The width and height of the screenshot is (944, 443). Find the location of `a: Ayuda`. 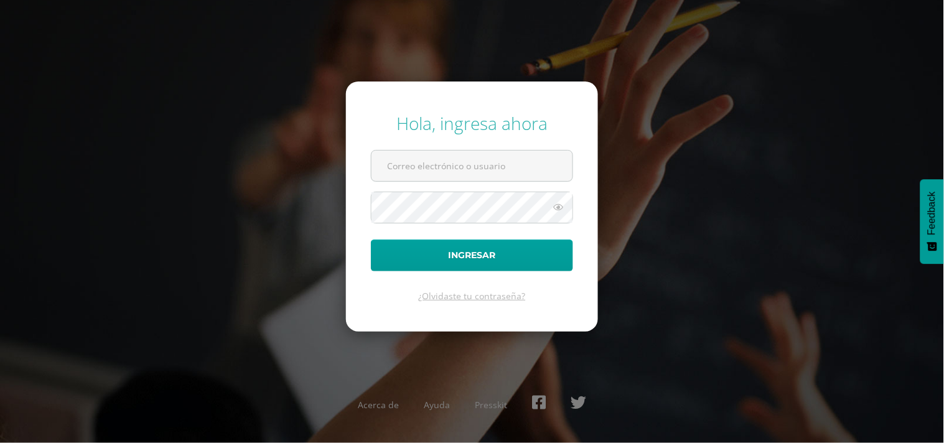

a: Ayuda is located at coordinates (437, 404).